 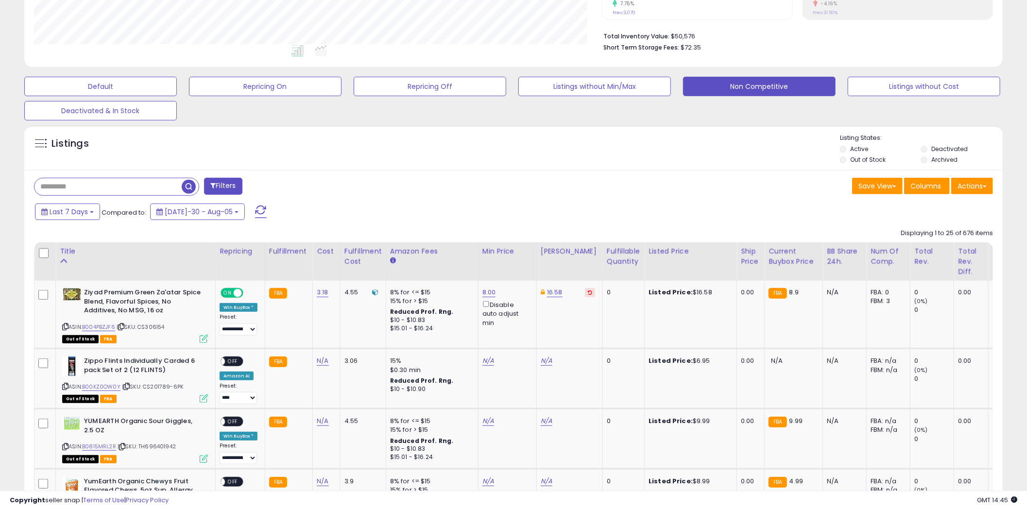 I want to click on div: Preset:, so click(x=239, y=393).